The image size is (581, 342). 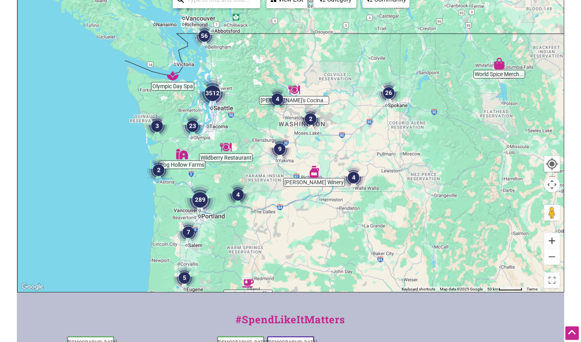 What do you see at coordinates (248, 284) in the screenshot?
I see `div: Turtle Island Coffee` at bounding box center [248, 284].